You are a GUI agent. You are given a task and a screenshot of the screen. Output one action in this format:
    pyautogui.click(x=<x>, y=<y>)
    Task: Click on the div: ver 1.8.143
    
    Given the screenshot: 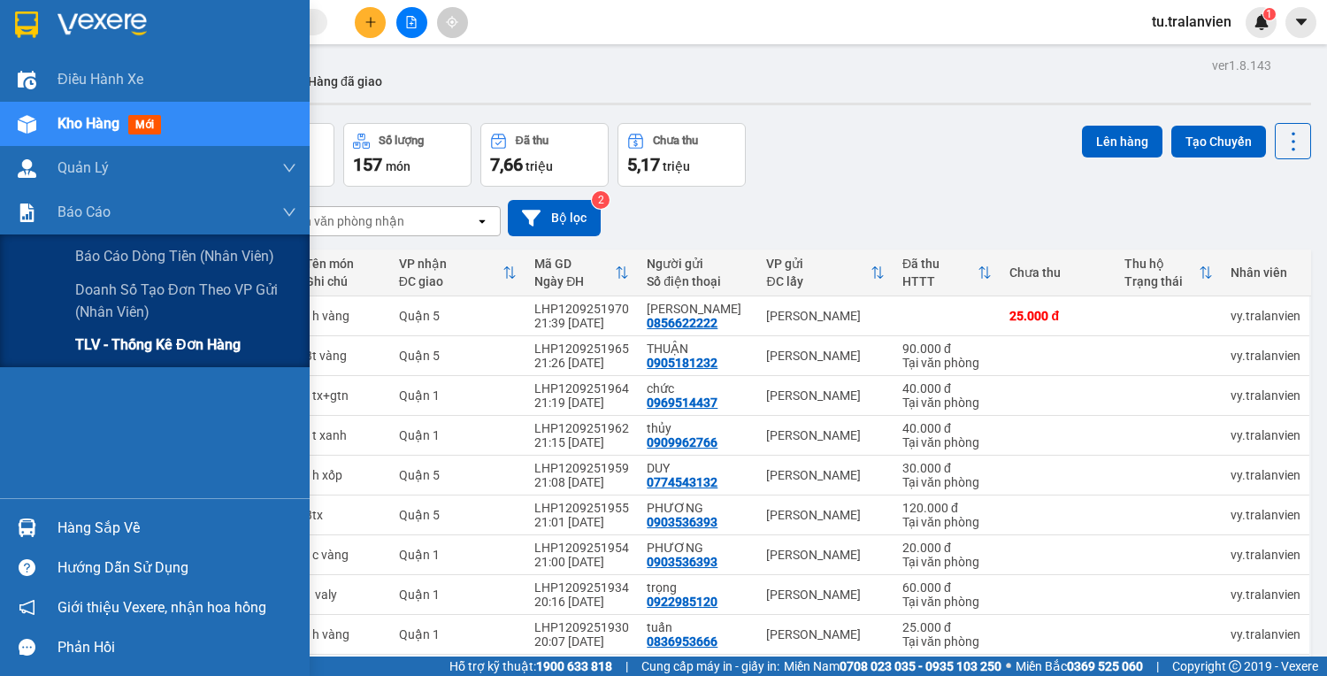 What is the action you would take?
    pyautogui.click(x=1241, y=65)
    